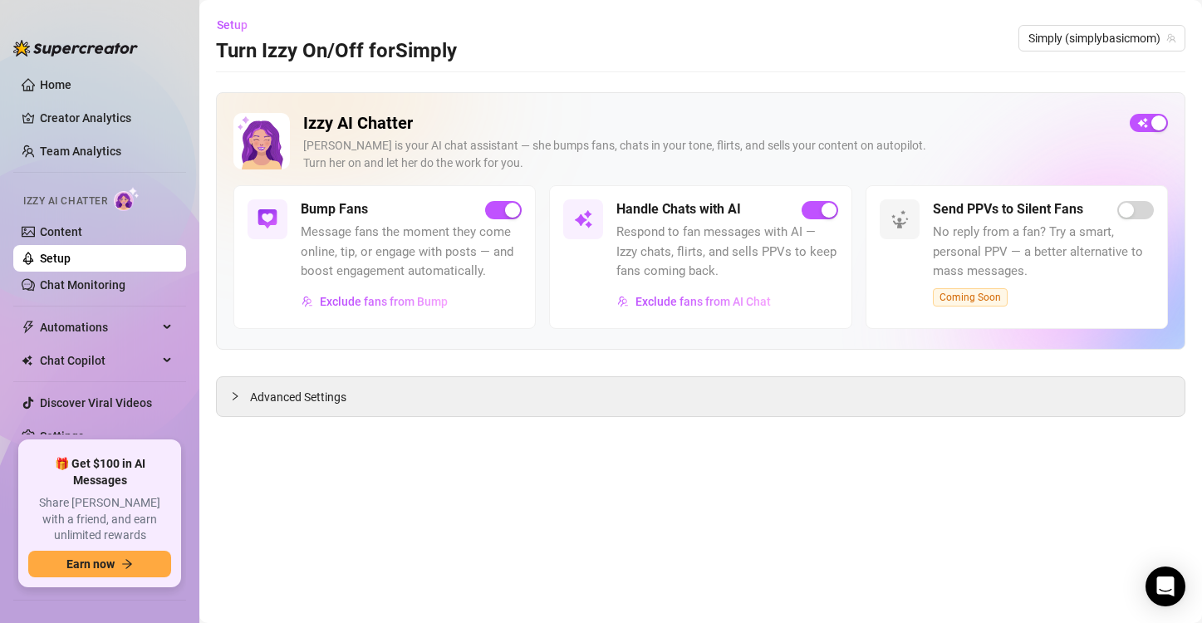  Describe the element at coordinates (76, 48) in the screenshot. I see `img: logo-BBDzfeDw.svg` at that location.